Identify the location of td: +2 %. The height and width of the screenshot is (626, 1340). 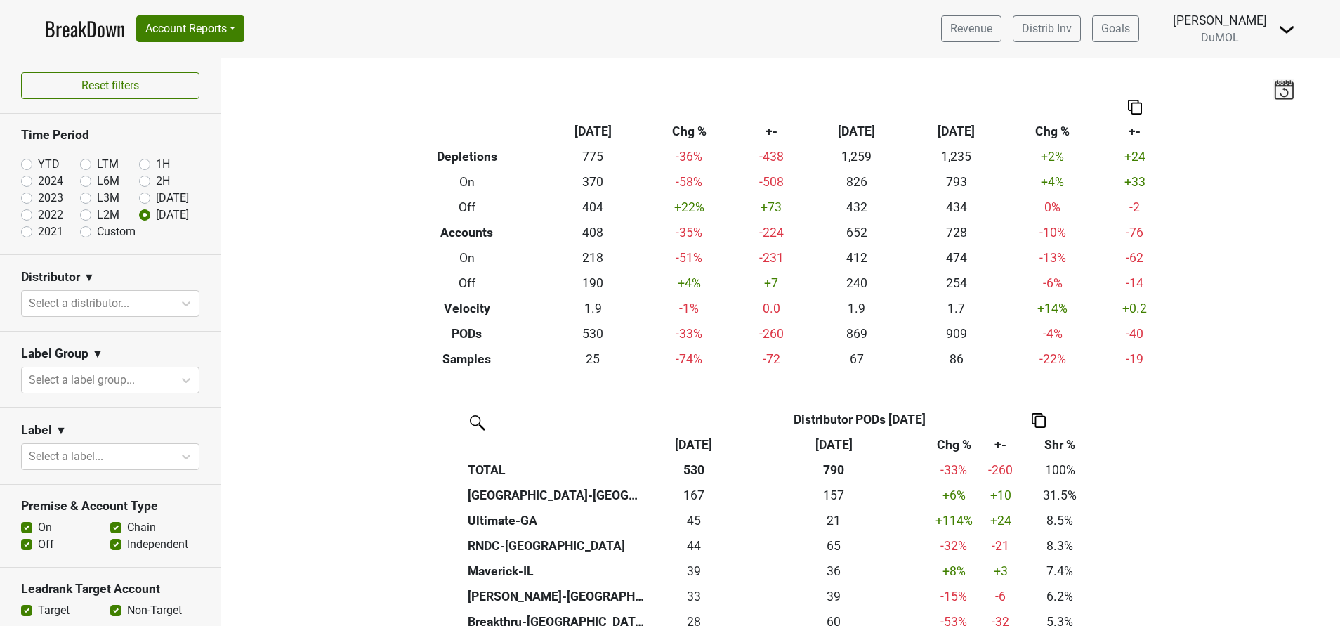
(1053, 157).